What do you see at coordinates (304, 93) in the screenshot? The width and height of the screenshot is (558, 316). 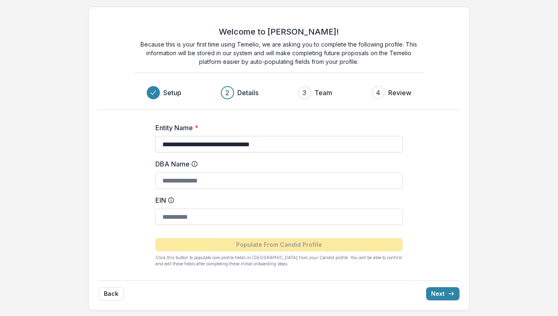 I see `div: 3` at bounding box center [304, 93].